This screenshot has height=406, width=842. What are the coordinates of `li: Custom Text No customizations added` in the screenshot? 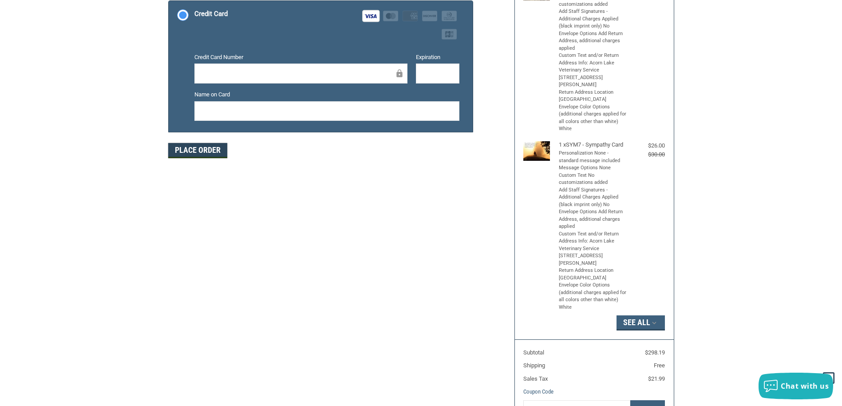 It's located at (593, 179).